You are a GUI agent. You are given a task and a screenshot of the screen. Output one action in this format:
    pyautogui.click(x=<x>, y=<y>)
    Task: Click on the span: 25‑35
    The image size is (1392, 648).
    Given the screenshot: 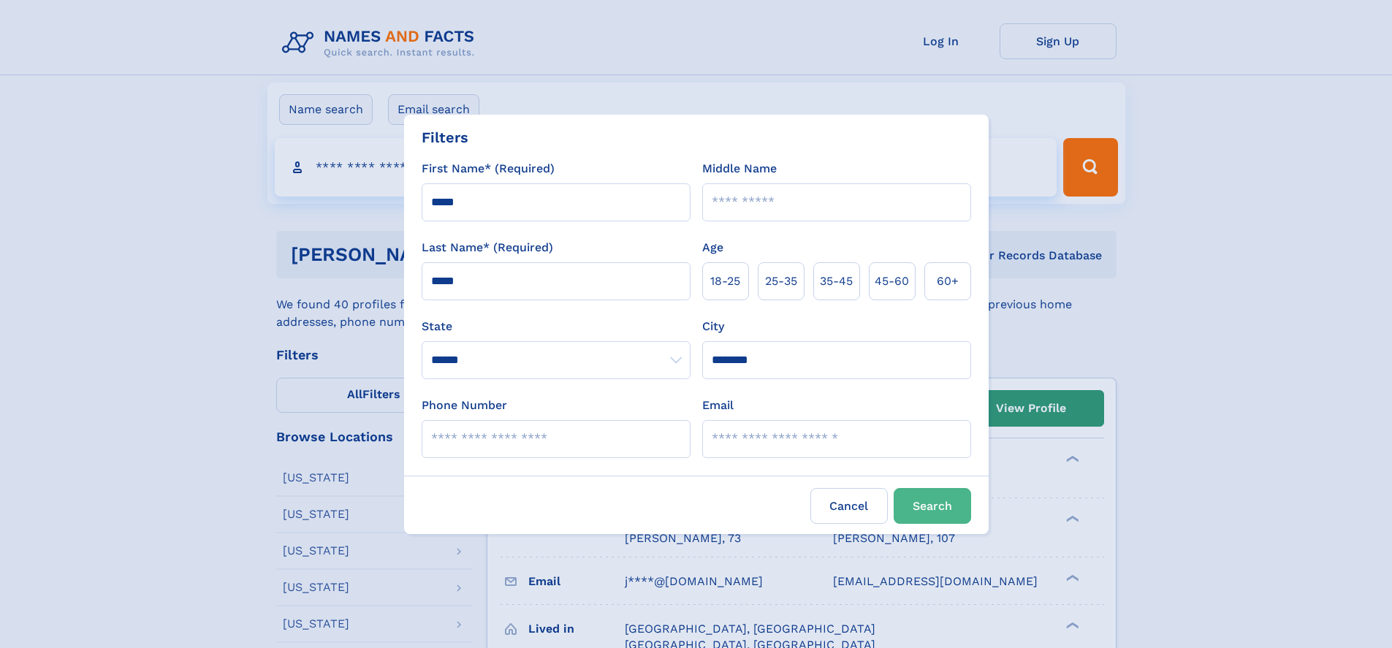 What is the action you would take?
    pyautogui.click(x=781, y=281)
    